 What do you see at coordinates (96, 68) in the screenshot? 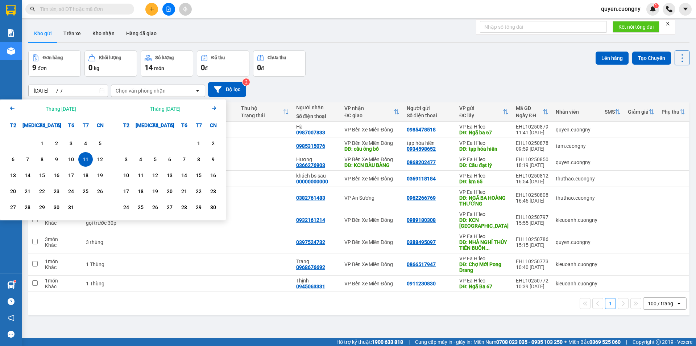
I see `span: kg` at bounding box center [96, 68].